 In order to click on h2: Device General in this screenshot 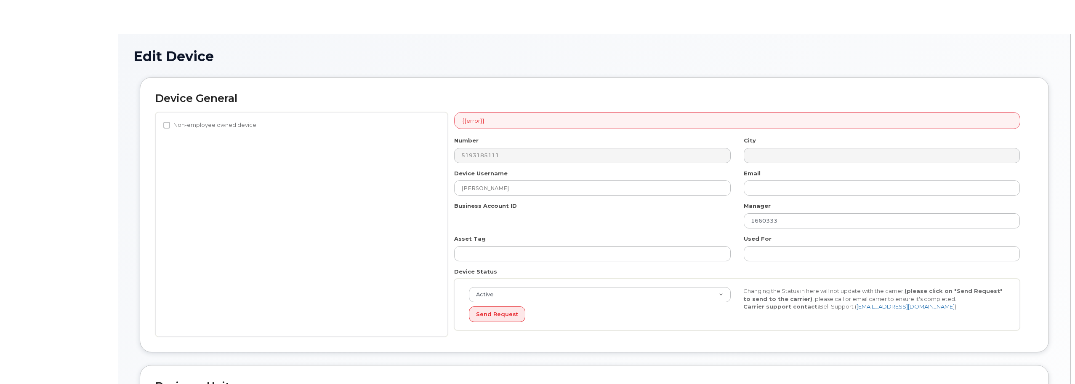, I will do `click(594, 99)`.